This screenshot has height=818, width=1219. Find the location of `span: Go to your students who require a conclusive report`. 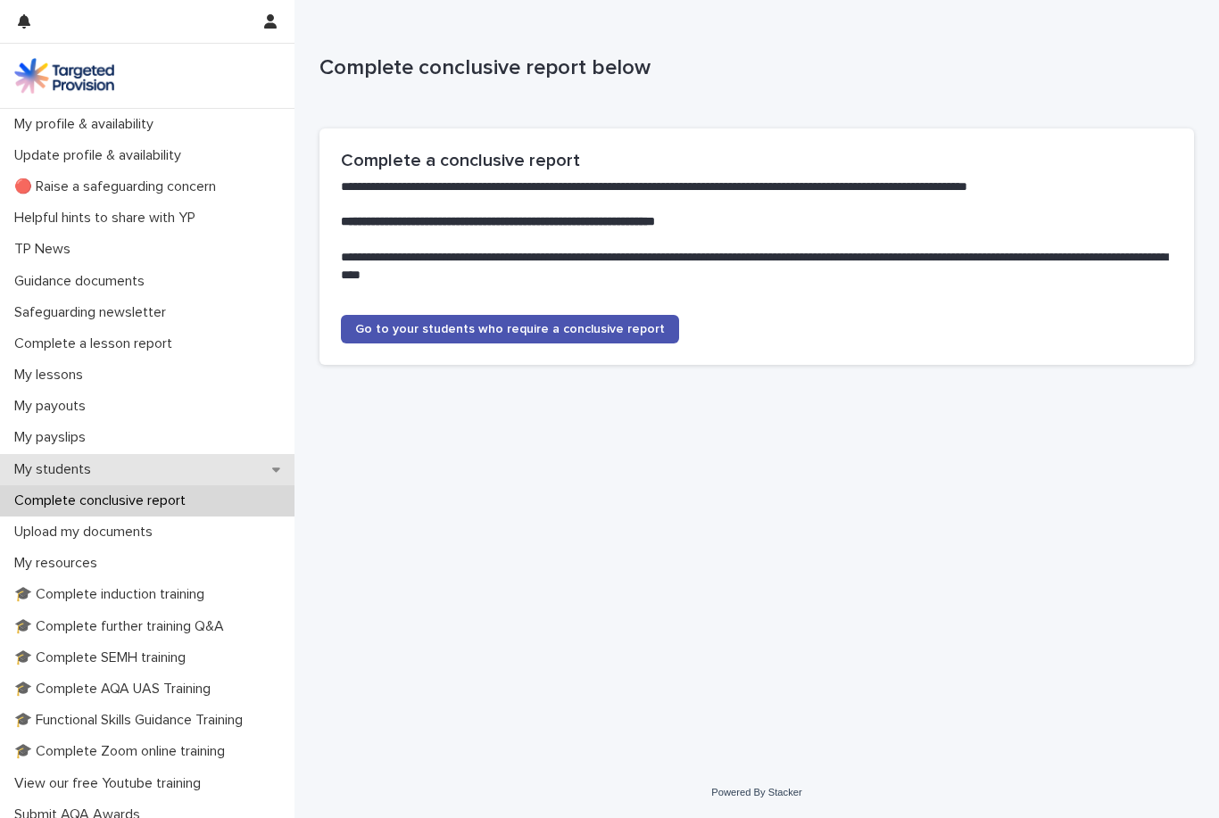

span: Go to your students who require a conclusive report is located at coordinates (510, 329).